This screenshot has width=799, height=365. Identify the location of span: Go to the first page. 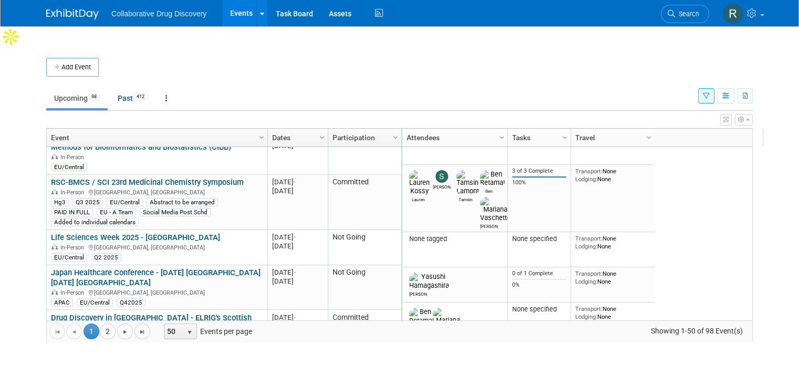
(57, 332).